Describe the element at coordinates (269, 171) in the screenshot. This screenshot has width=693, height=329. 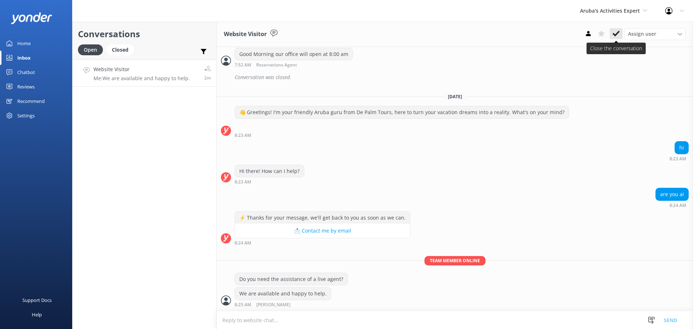
I see `div: Hi there! How can I help?` at that location.